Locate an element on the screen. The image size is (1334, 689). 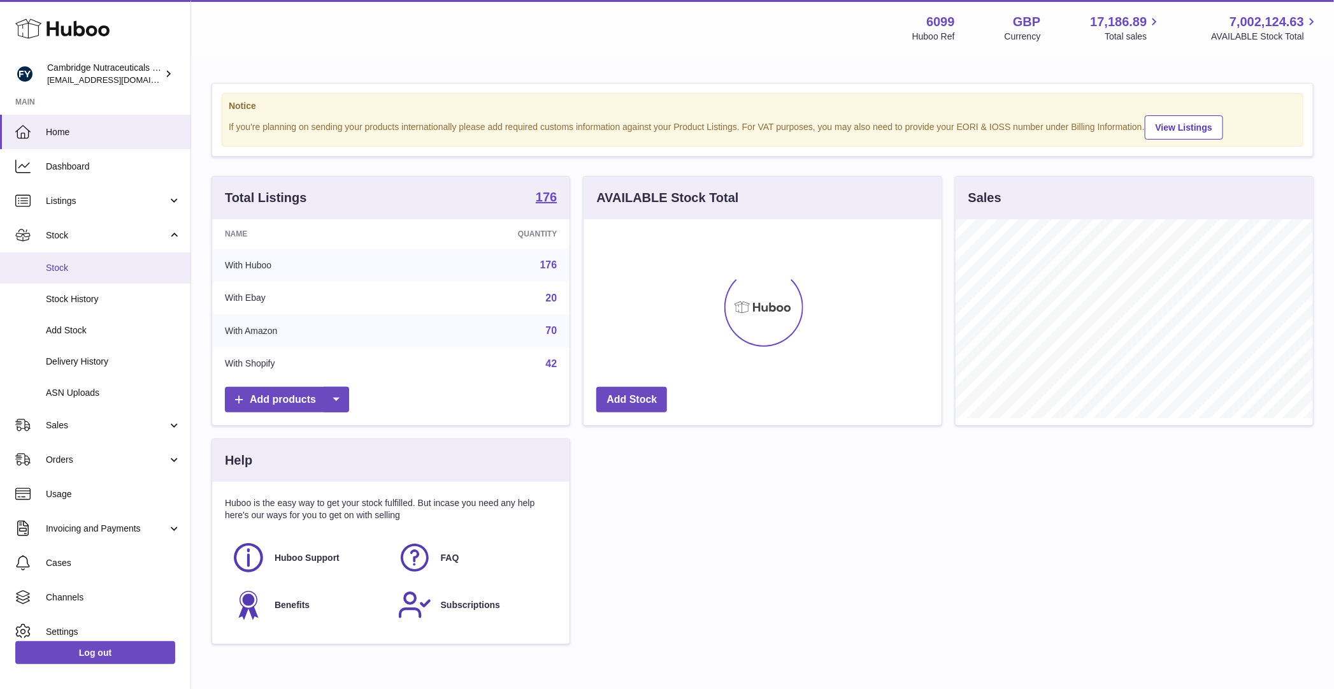
div: Cambridge Nutraceuticals Ltd is located at coordinates (104, 74).